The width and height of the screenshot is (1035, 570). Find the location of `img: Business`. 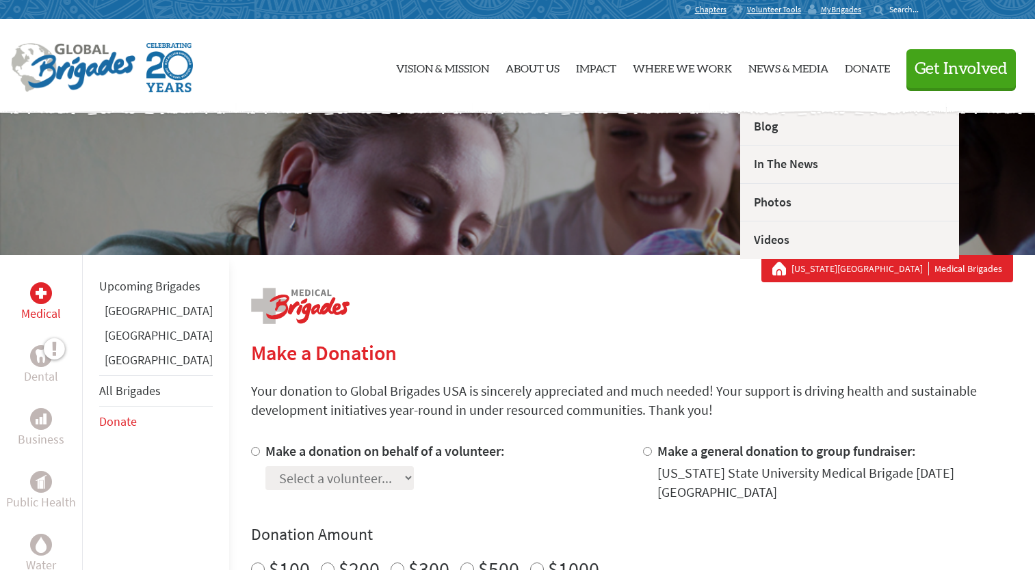

img: Business is located at coordinates (41, 419).